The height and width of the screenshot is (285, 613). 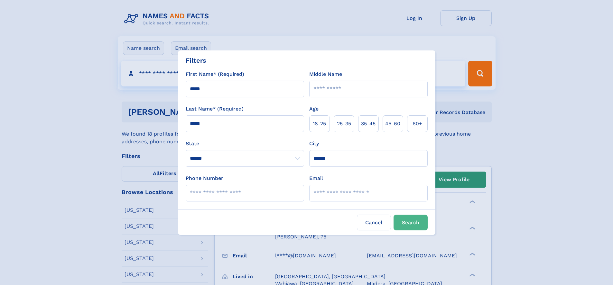 What do you see at coordinates (314, 109) in the screenshot?
I see `label: Age` at bounding box center [314, 109].